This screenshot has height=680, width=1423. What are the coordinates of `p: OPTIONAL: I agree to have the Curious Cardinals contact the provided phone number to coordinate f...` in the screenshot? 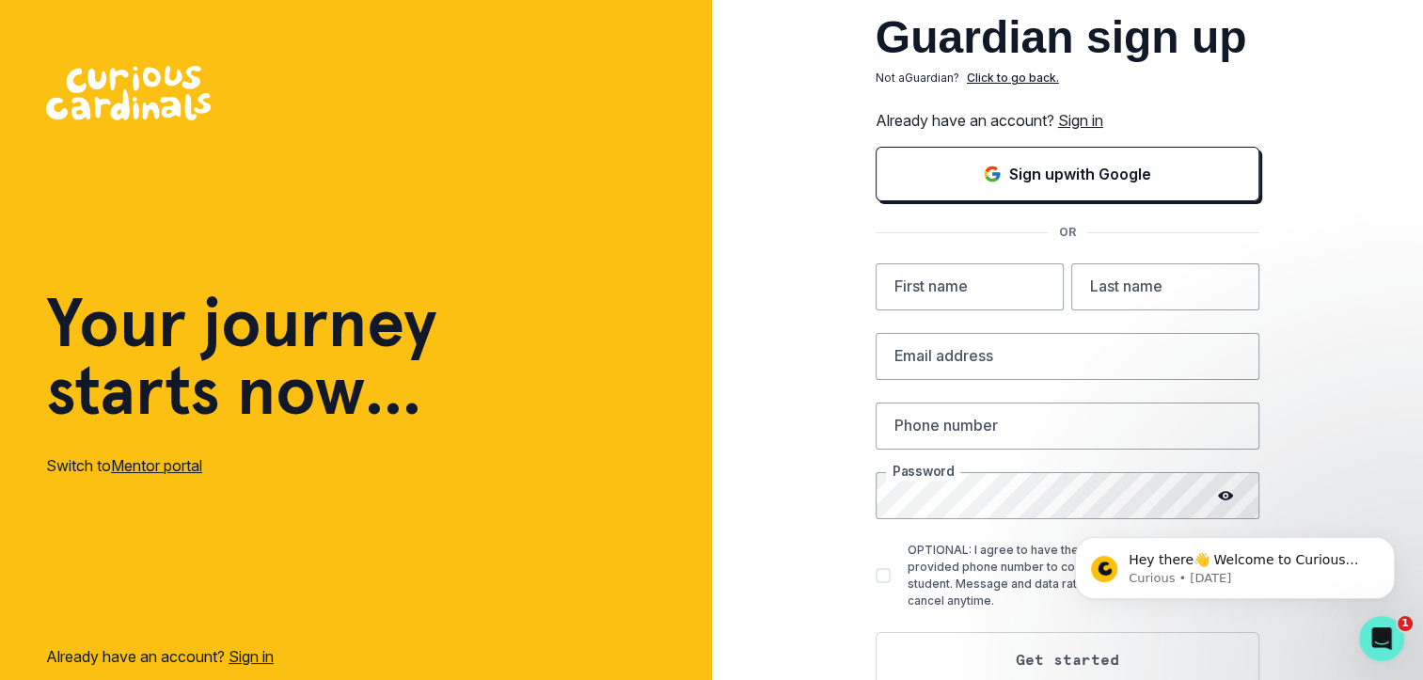 It's located at (1084, 576).